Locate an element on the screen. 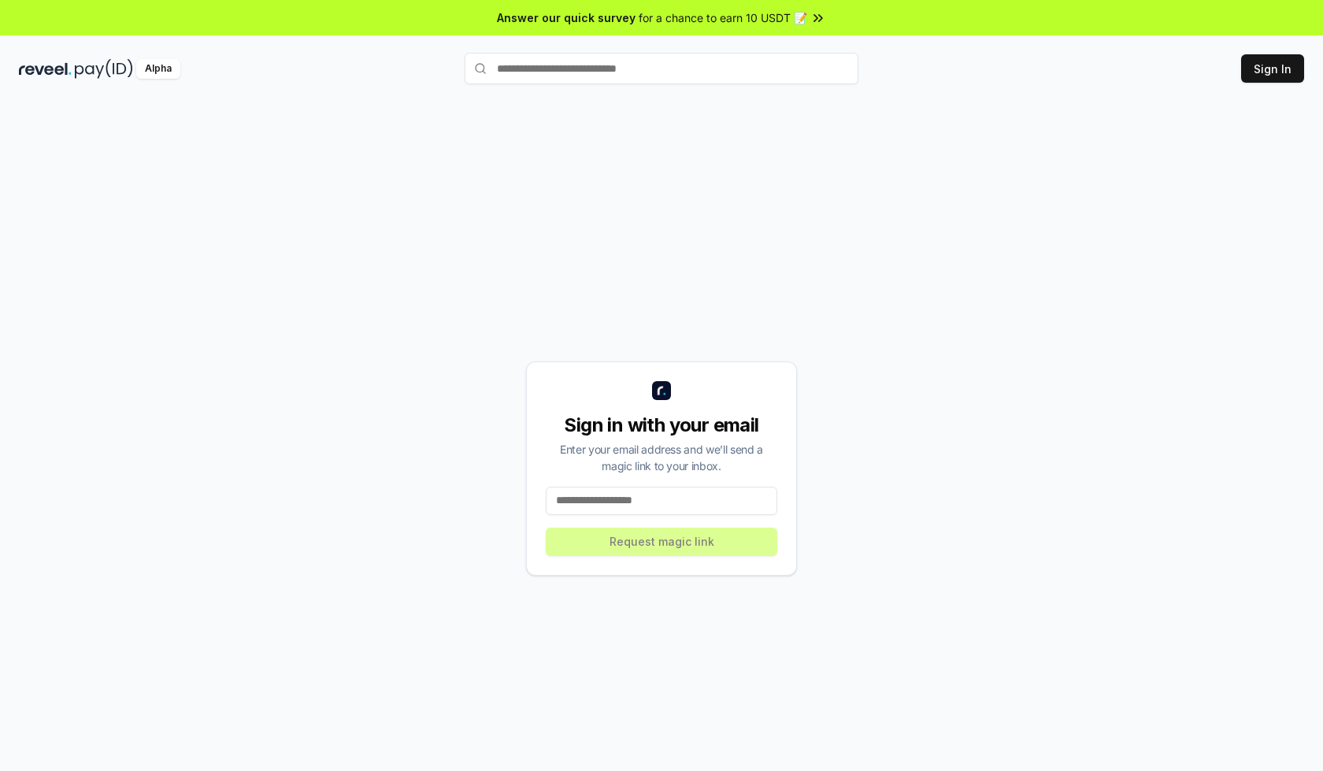 Image resolution: width=1323 pixels, height=771 pixels. img: reveel_dark is located at coordinates (45, 69).